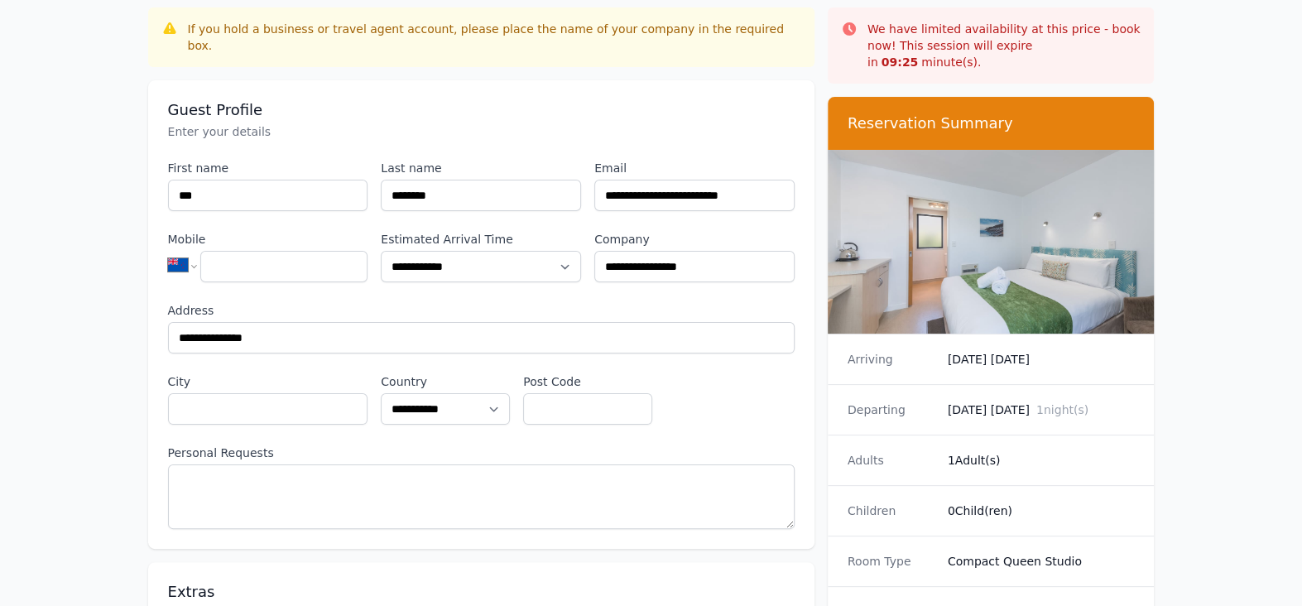 Image resolution: width=1302 pixels, height=606 pixels. What do you see at coordinates (268, 239) in the screenshot?
I see `label: Mobile` at bounding box center [268, 239].